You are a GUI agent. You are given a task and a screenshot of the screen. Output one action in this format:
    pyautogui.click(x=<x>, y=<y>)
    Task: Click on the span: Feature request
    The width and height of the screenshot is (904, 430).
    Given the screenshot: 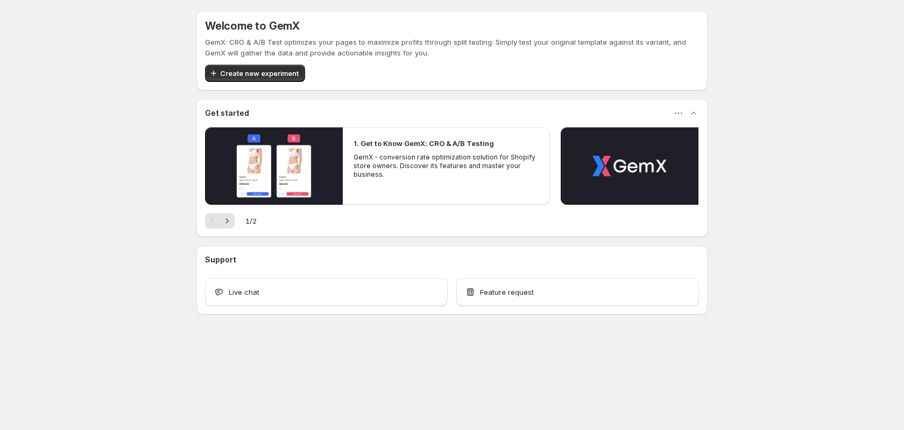 What is the action you would take?
    pyautogui.click(x=507, y=292)
    